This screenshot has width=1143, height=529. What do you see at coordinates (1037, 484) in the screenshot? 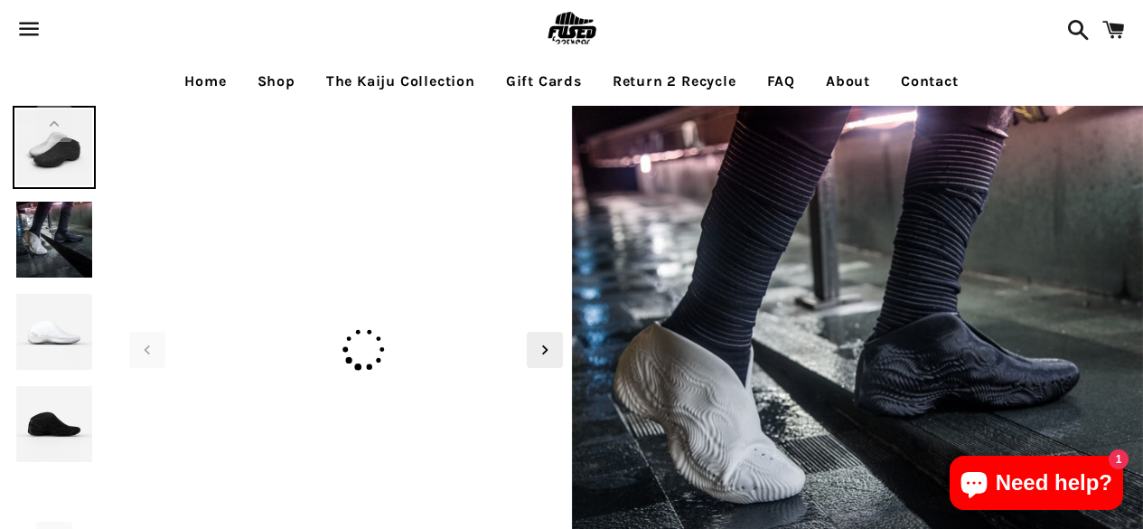
I see `inbox-online-store-chat: Shopify online store chat` at bounding box center [1037, 484].